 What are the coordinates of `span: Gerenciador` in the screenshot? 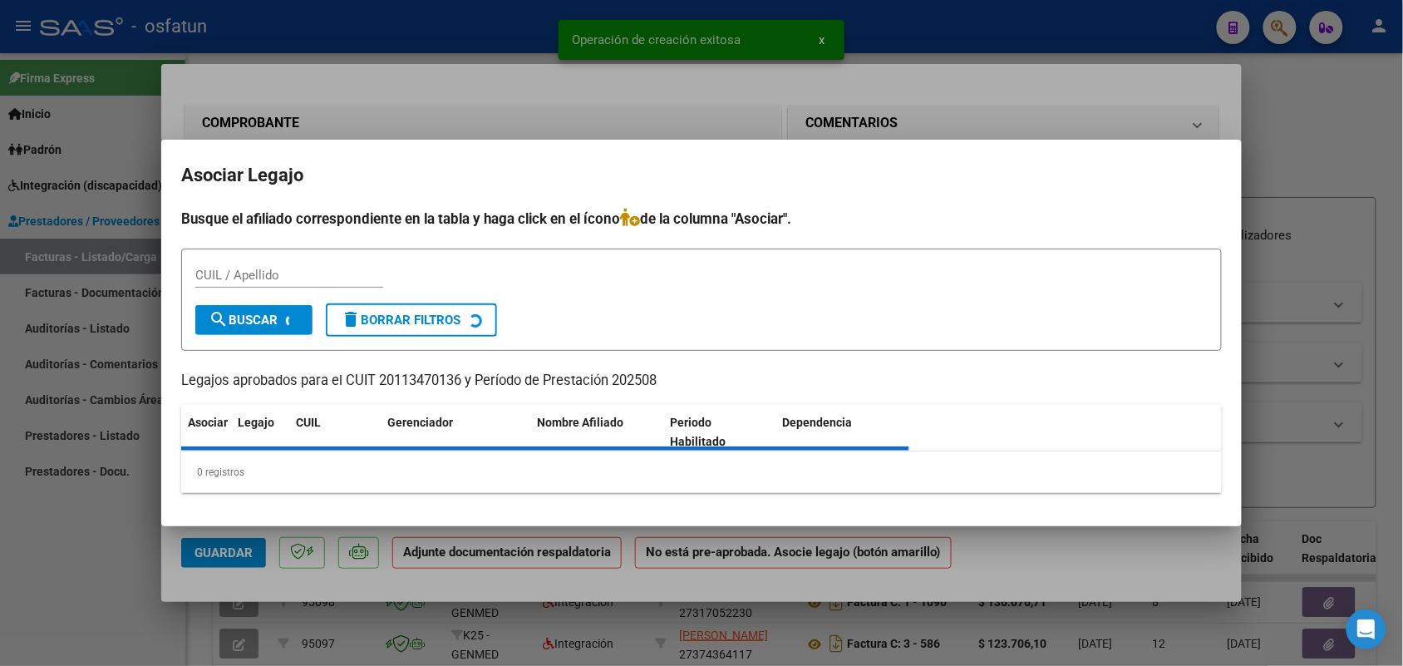 It's located at (420, 422).